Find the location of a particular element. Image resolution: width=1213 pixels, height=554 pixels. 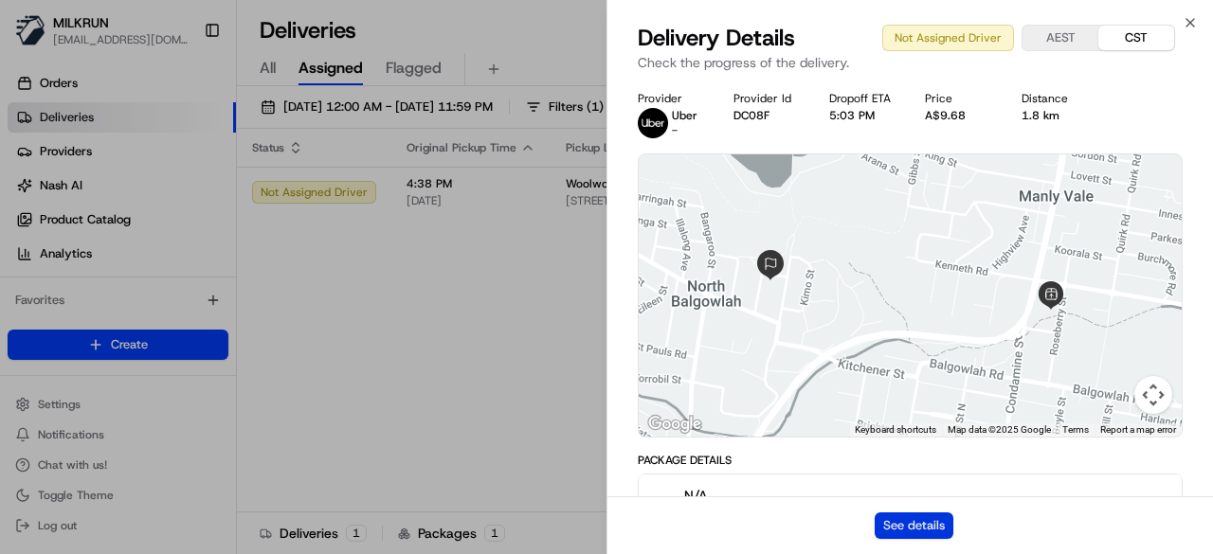

div: Distance is located at coordinates (1054, 99).